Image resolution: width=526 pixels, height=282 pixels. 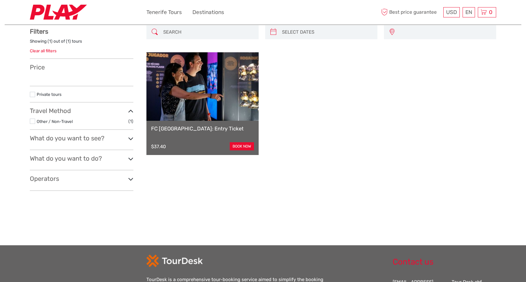 What do you see at coordinates (81, 138) in the screenshot?
I see `h3: What do you want to see?` at bounding box center [81, 138].